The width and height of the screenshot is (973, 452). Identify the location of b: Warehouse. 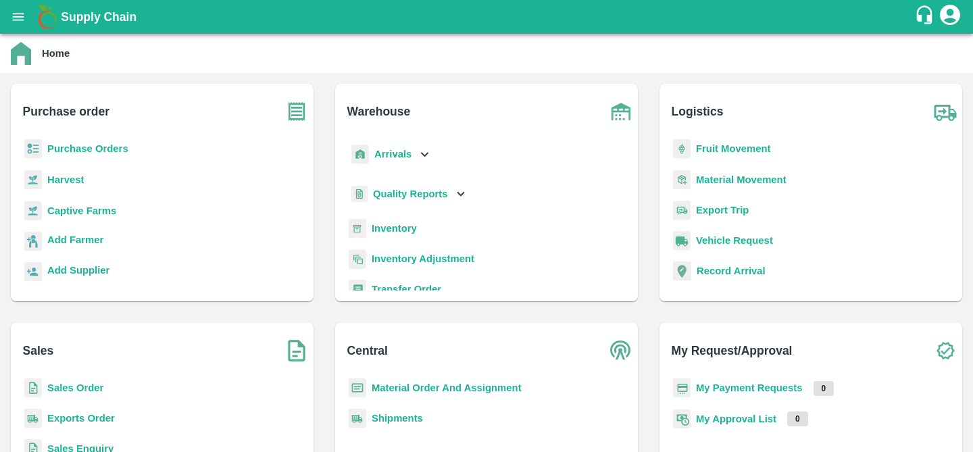
(379, 111).